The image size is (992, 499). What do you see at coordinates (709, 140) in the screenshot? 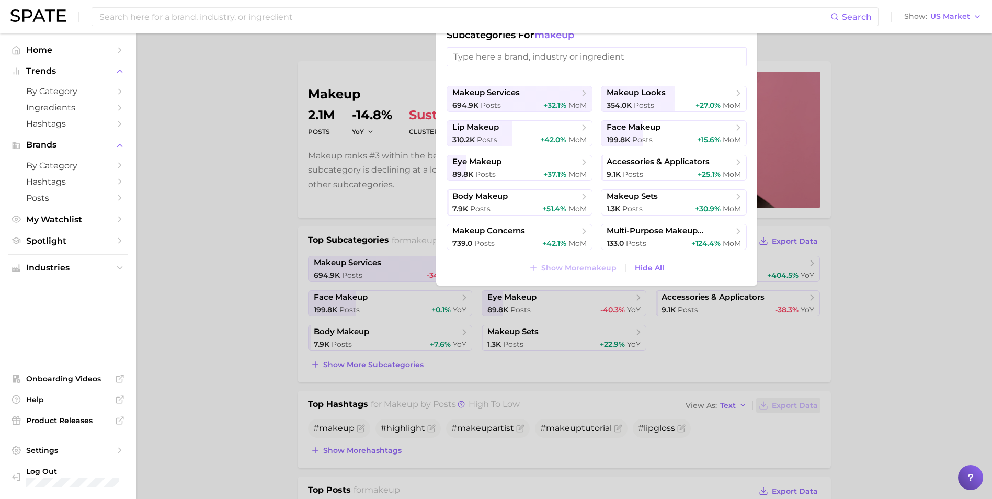
I see `span: +15.6%` at bounding box center [709, 140].